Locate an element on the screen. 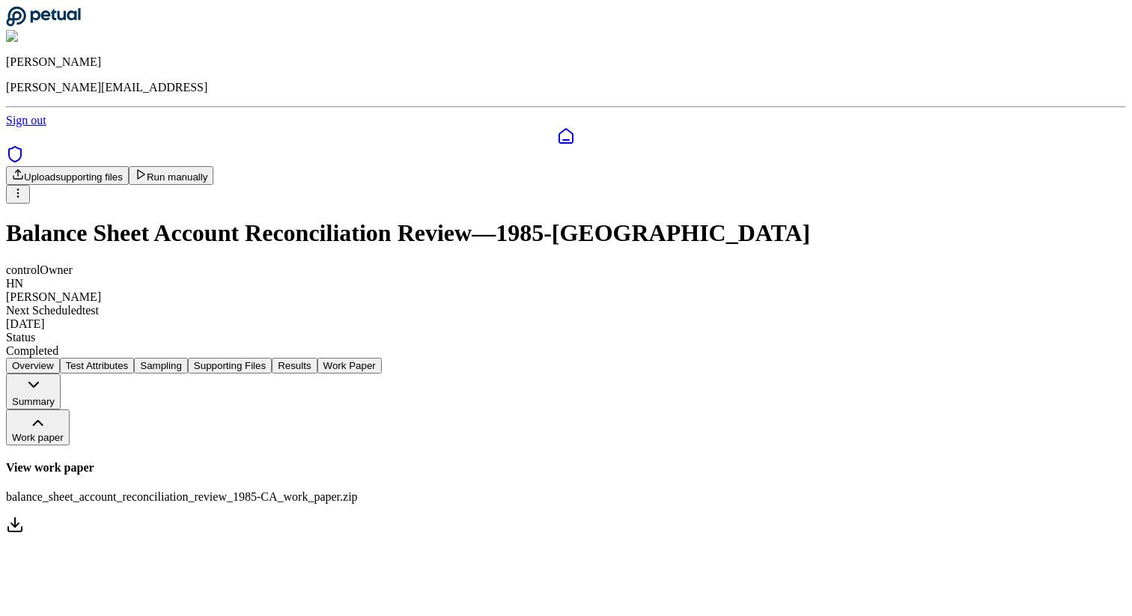  span: Work paper is located at coordinates (37, 437).